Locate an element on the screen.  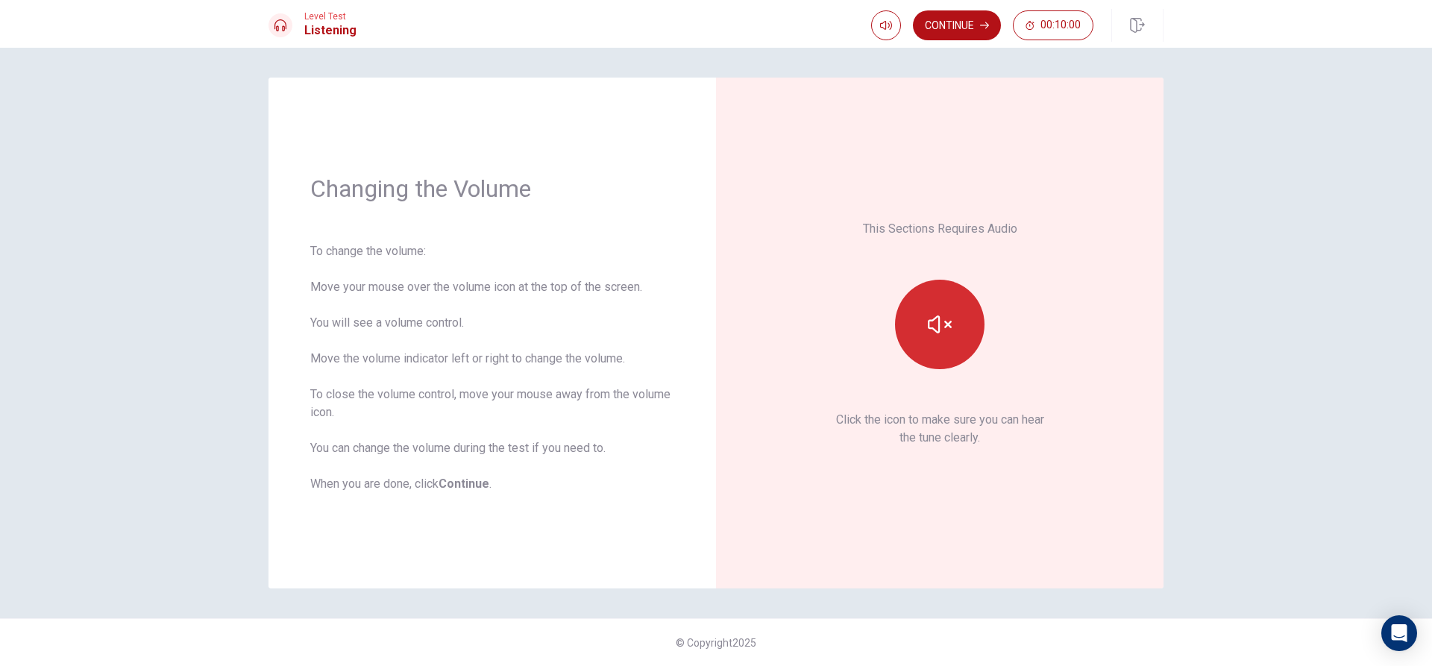
span: 00:10:00 is located at coordinates (1060, 25).